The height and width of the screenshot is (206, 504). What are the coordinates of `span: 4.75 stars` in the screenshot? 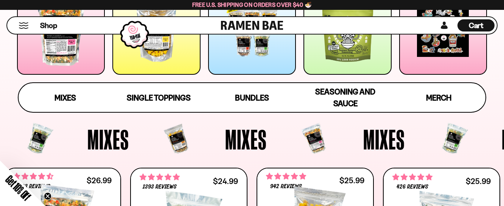 It's located at (286, 176).